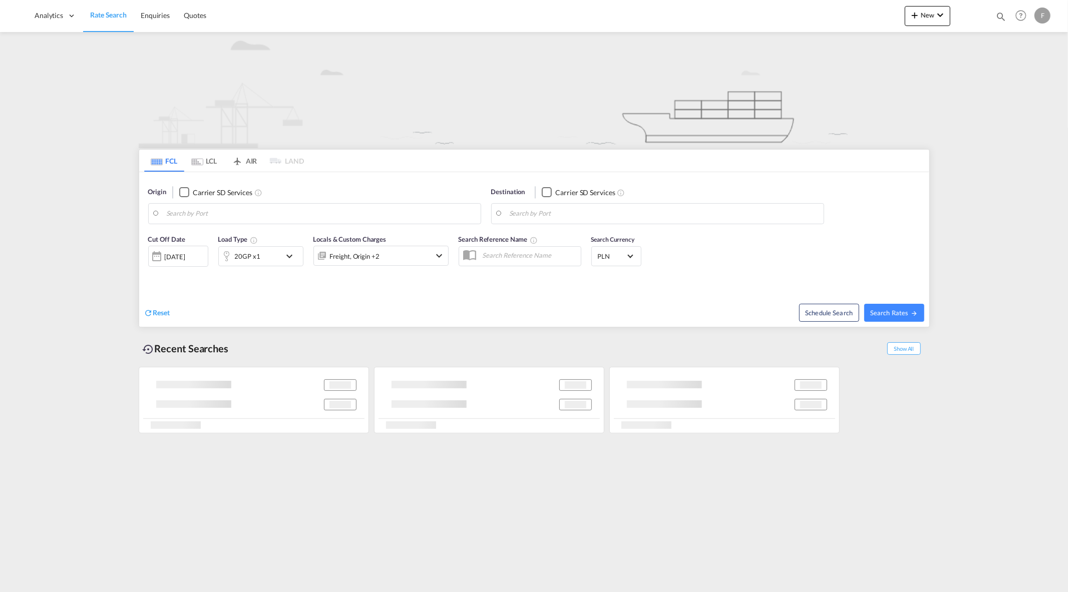 The image size is (1068, 592). What do you see at coordinates (149, 313) in the screenshot?
I see `md-icon: icon-refresh` at bounding box center [149, 313].